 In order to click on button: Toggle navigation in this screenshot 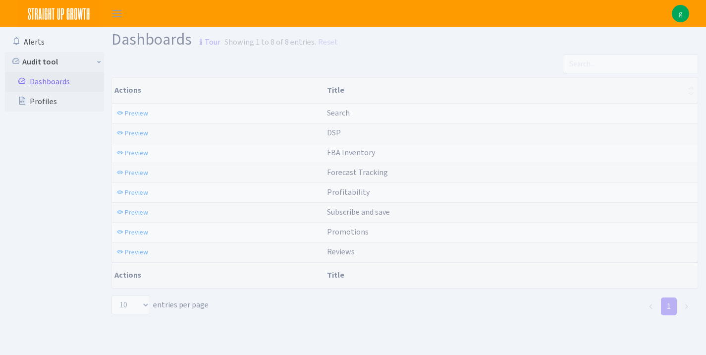, I will do `click(117, 13)`.